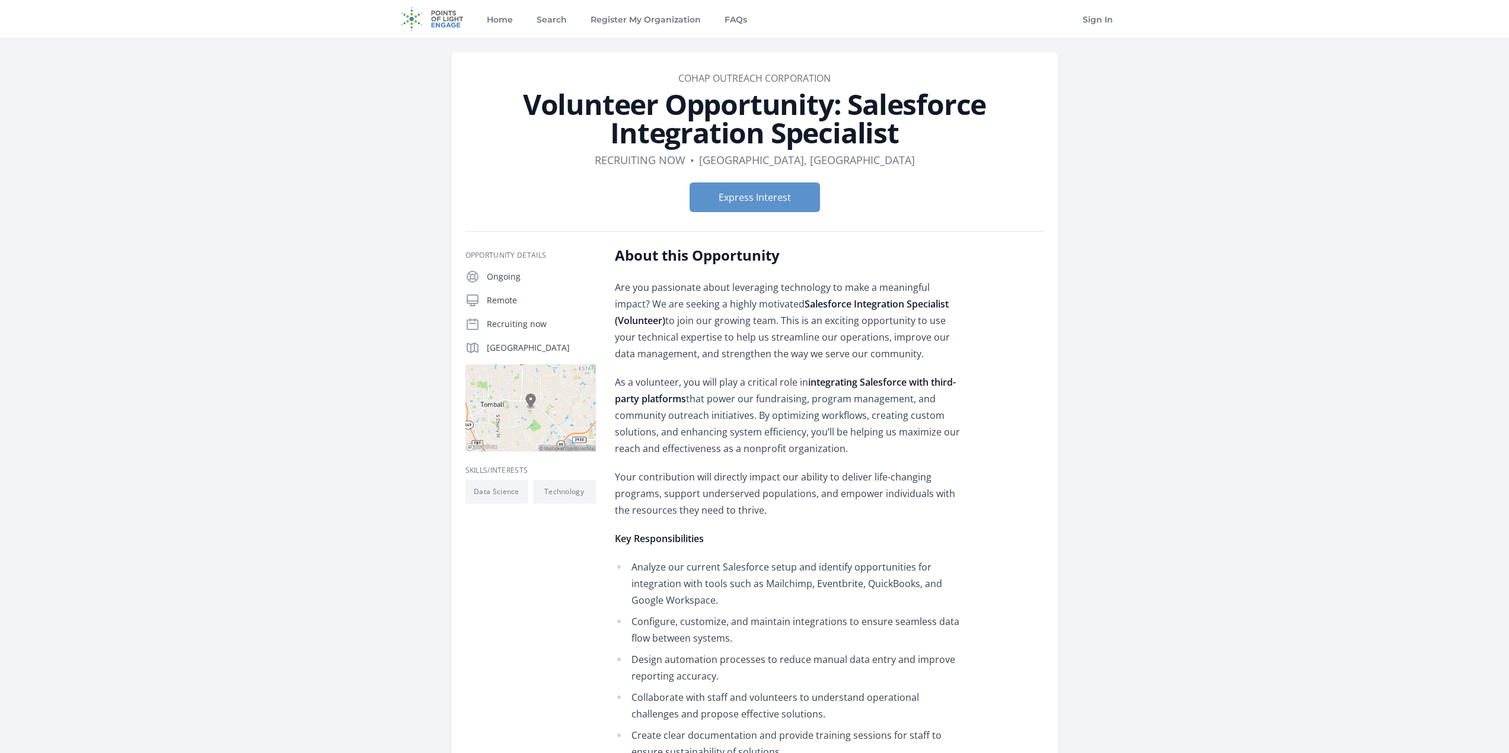  Describe the element at coordinates (541, 324) in the screenshot. I see `p: Recruiting now` at that location.